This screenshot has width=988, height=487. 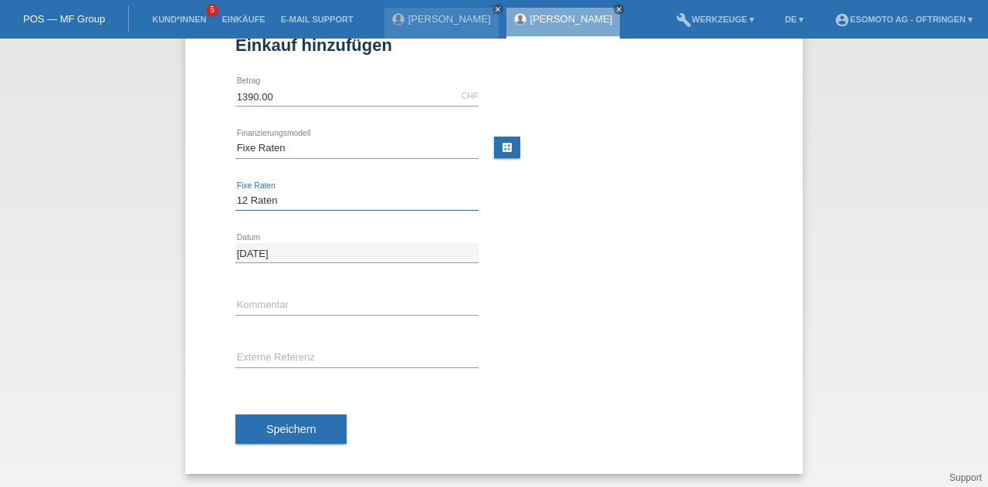 What do you see at coordinates (684, 20) in the screenshot?
I see `i: build` at bounding box center [684, 20].